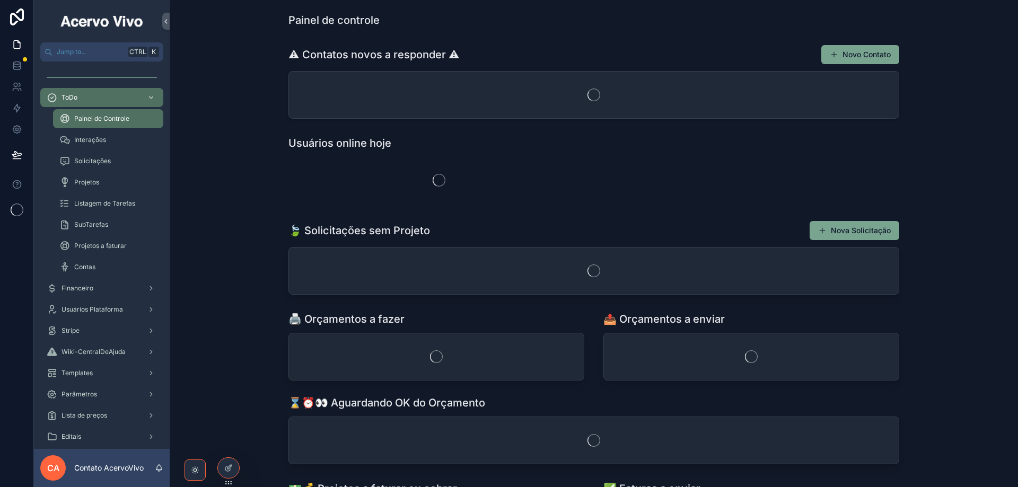 The height and width of the screenshot is (487, 1018). I want to click on span: Listagem de Tarefas, so click(104, 204).